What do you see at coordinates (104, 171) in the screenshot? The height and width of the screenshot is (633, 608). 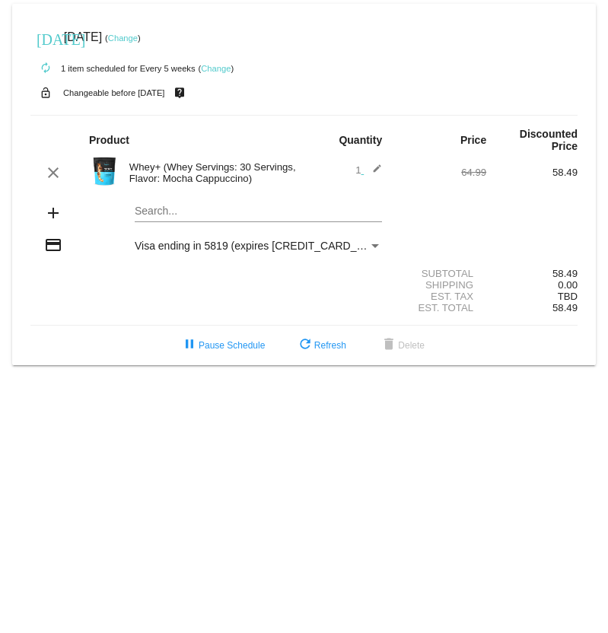 I see `img: Image-1-Carousel-Whey-2lb-Mocha-Capp-no-badge-Transp.png` at bounding box center [104, 171].